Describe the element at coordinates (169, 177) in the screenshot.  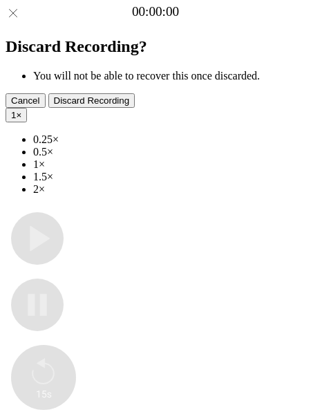
I see `li: 1.5×` at that location.